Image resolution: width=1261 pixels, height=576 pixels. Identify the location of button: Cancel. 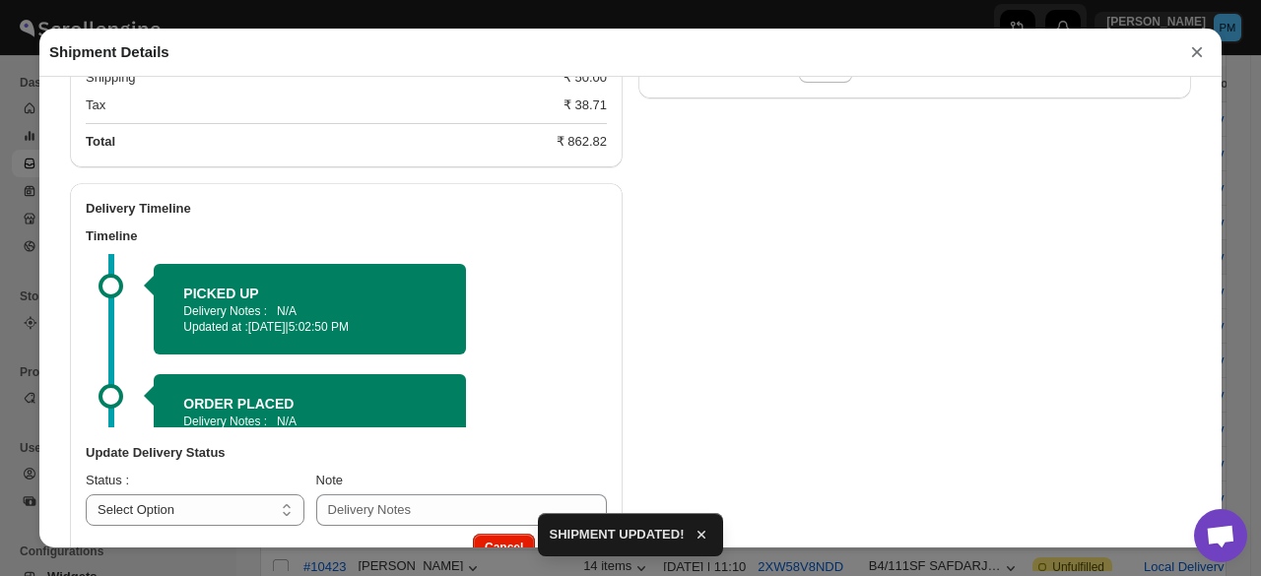
(503, 548).